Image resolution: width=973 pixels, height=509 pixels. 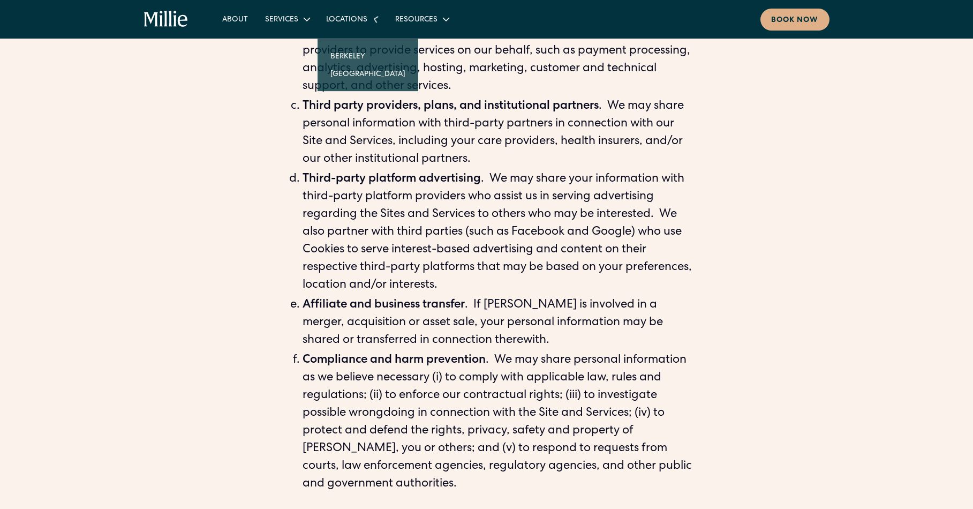 What do you see at coordinates (392, 179) in the screenshot?
I see `strong: Third-party platform advertising` at bounding box center [392, 179].